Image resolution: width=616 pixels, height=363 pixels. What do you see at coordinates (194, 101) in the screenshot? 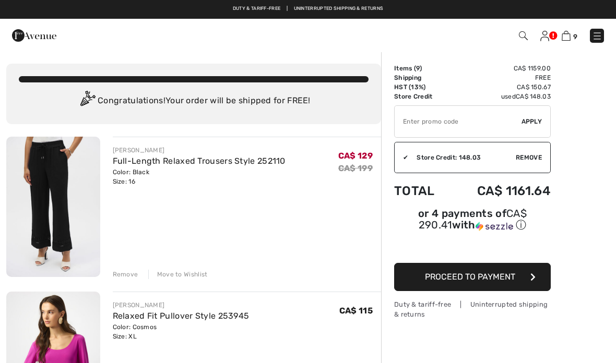
I see `div: Congratulations! Your order will be shipped for FREE!` at bounding box center [194, 101].